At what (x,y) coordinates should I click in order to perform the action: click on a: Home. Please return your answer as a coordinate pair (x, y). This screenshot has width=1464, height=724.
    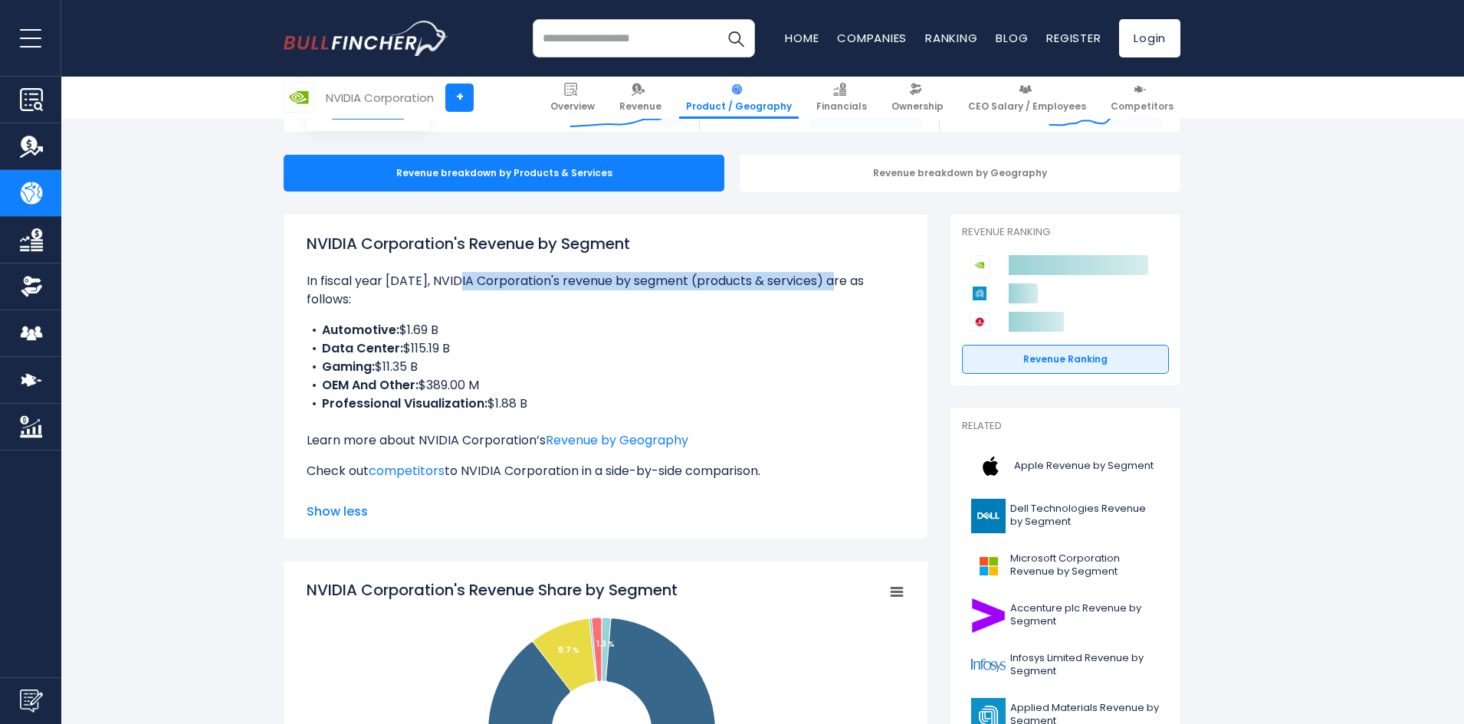
    Looking at the image, I should click on (802, 38).